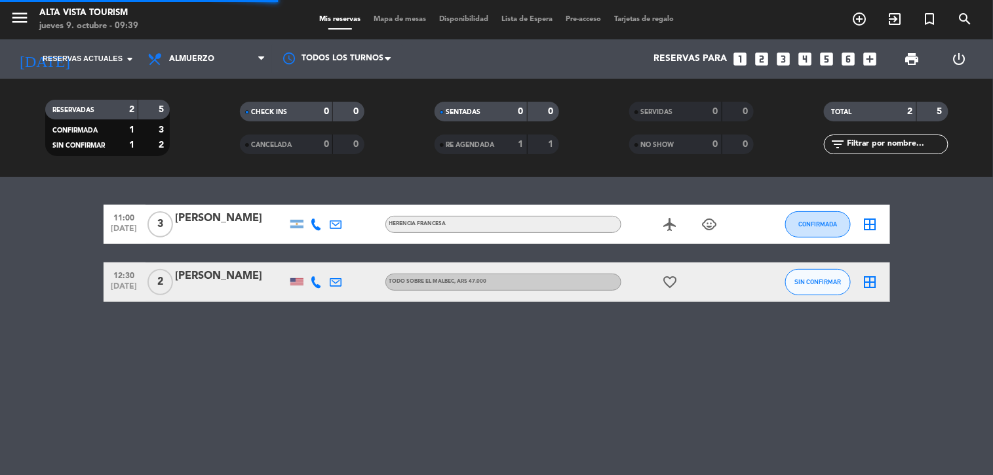 This screenshot has height=475, width=993. What do you see at coordinates (471, 281) in the screenshot?
I see `span: , ARS 47.000` at bounding box center [471, 281].